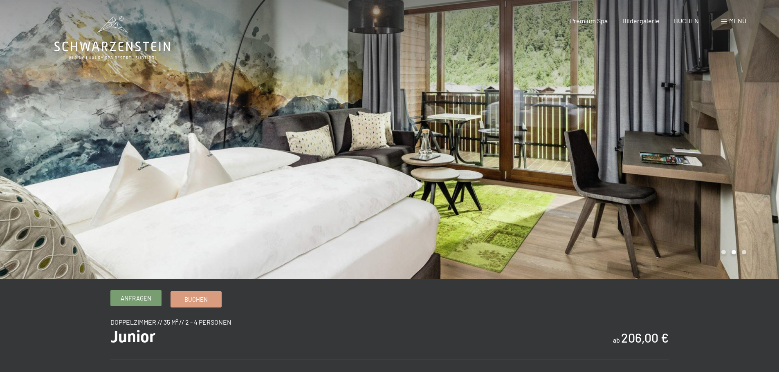 This screenshot has width=779, height=372. What do you see at coordinates (645, 338) in the screenshot?
I see `b: 206,00 €` at bounding box center [645, 338].